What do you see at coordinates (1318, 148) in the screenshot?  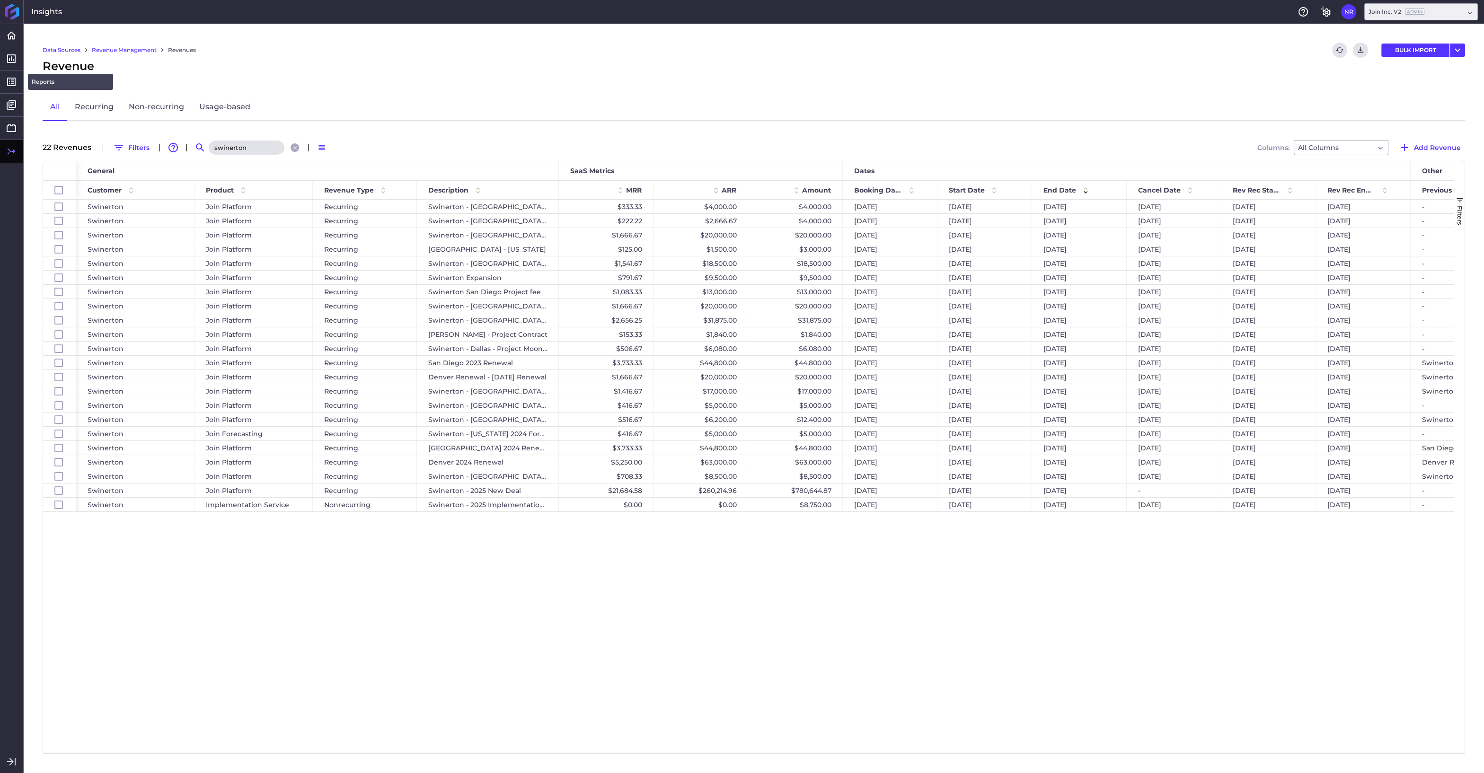 I see `span: All Columns` at bounding box center [1318, 148].